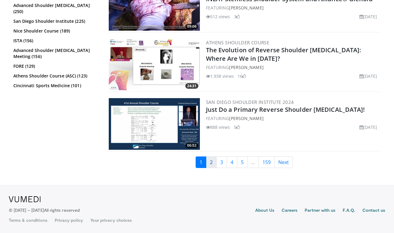  Describe the element at coordinates (192, 26) in the screenshot. I see `span: 09:06` at that location.